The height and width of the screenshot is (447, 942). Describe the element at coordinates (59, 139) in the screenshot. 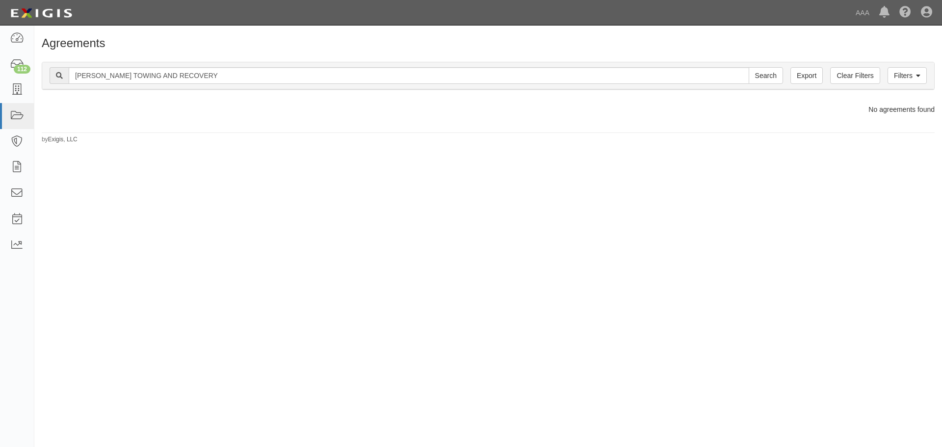

I see `small: by` at that location.